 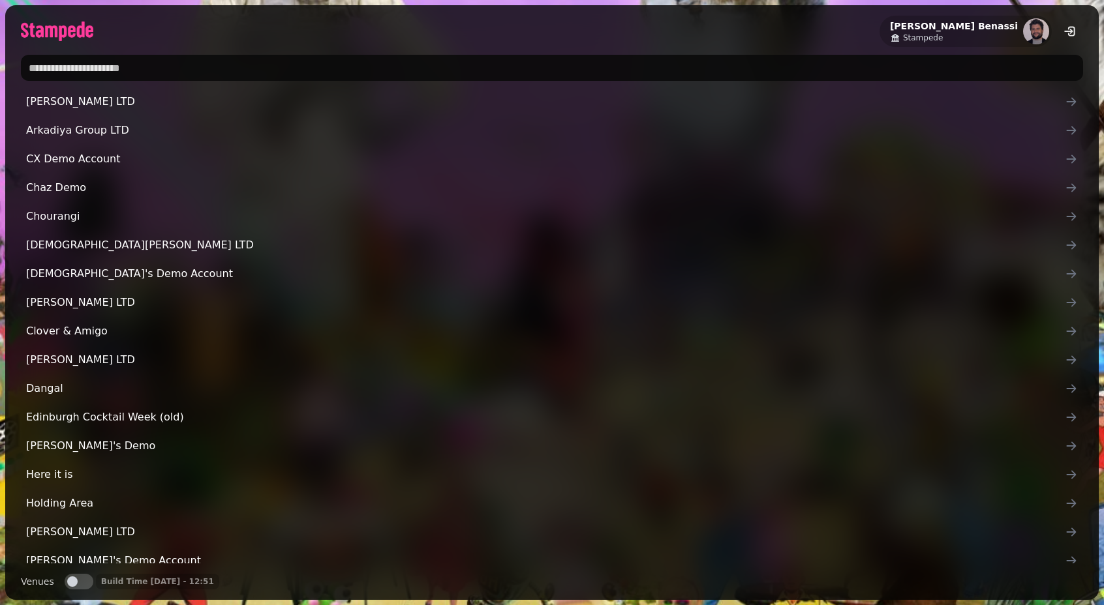 What do you see at coordinates (545, 417) in the screenshot?
I see `span: Edinburgh Cocktail Week (old)` at bounding box center [545, 417].